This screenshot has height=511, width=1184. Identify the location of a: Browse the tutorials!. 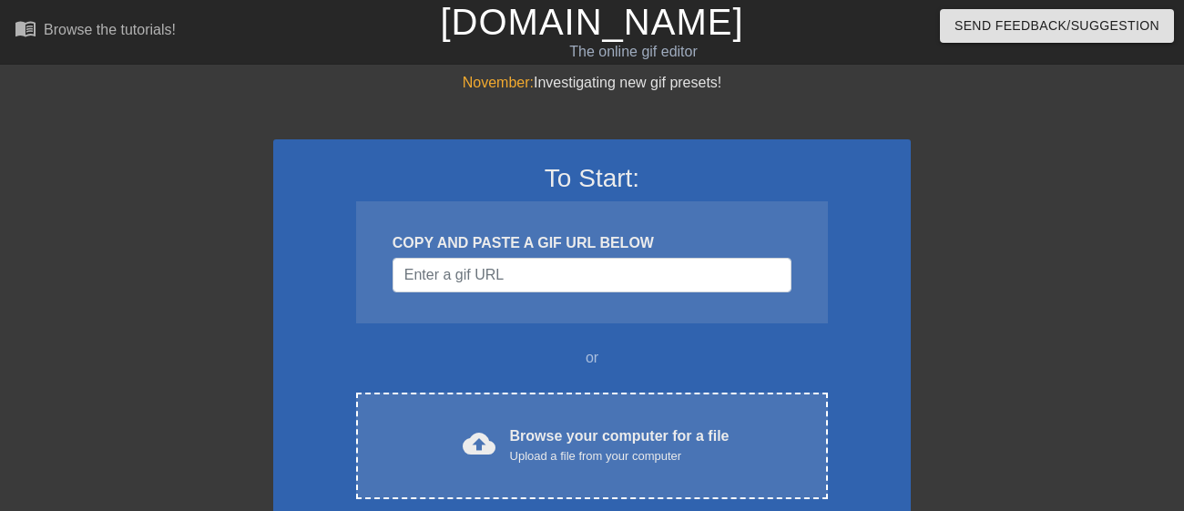
(95, 31).